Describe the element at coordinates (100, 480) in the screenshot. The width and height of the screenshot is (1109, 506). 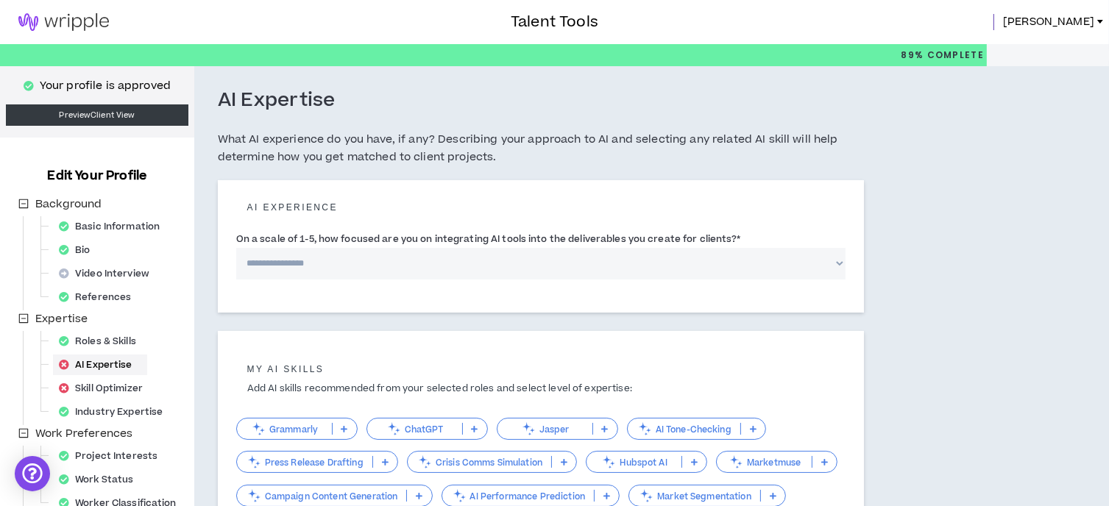
I see `div: Work Status` at that location.